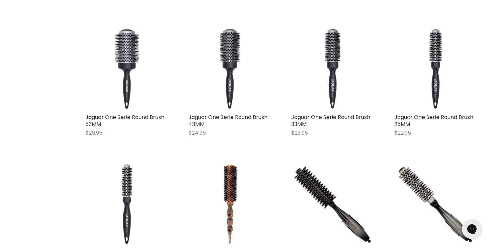 This screenshot has width=492, height=248. I want to click on img: Brushworx Mystique Hot Tube Brushes, so click(436, 205).